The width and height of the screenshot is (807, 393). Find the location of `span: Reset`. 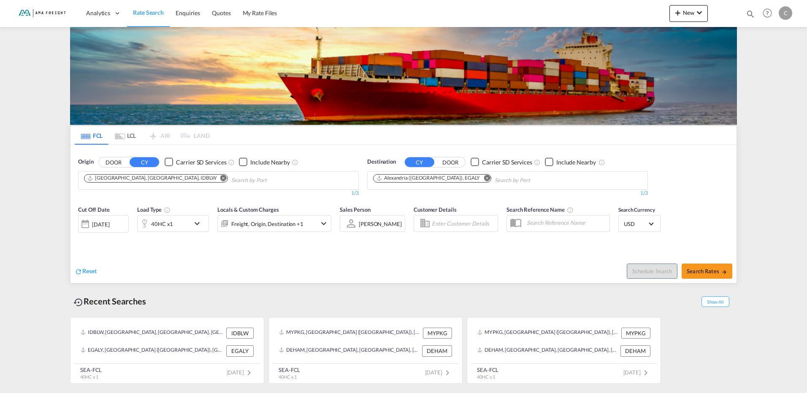

span: Reset is located at coordinates (89, 271).